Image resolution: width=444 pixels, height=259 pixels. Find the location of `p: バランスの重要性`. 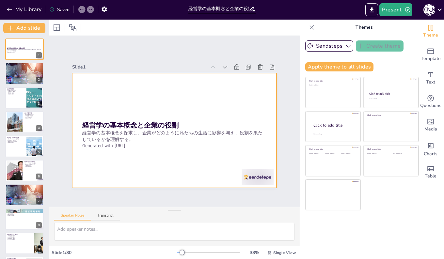

p: バランスの重要性 is located at coordinates (20, 240).